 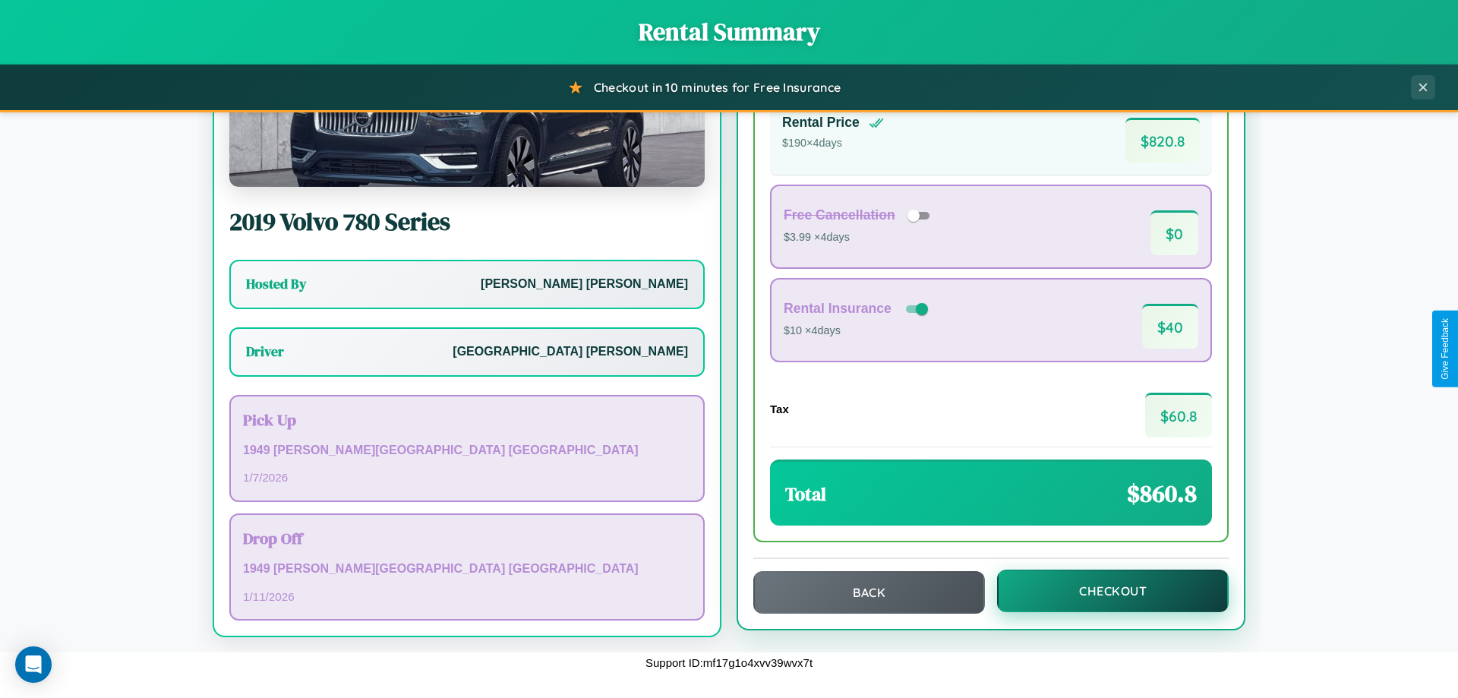 What do you see at coordinates (467, 222) in the screenshot?
I see `h2: 2019 Volvo 780 Series` at bounding box center [467, 222].